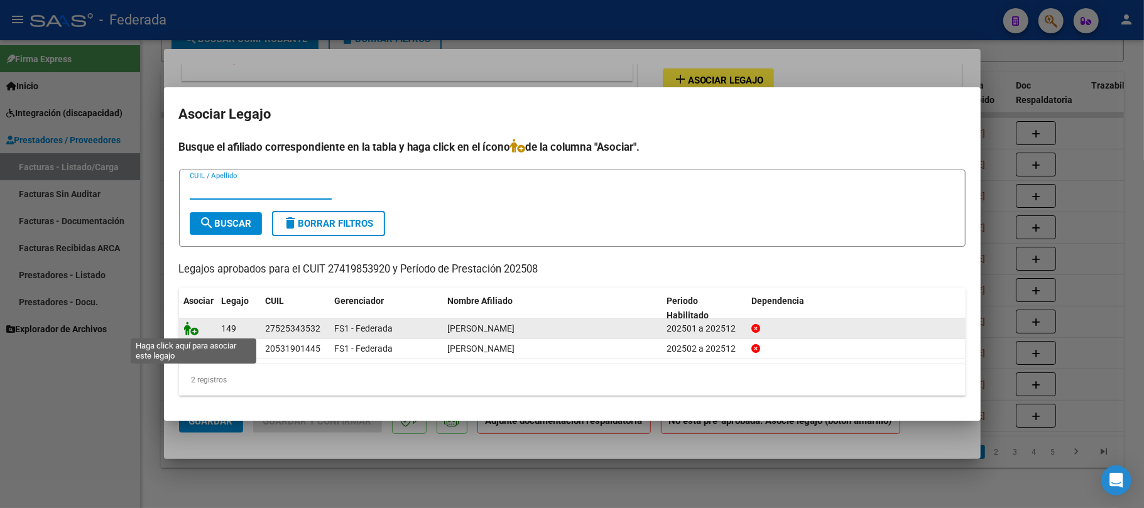 Image resolution: width=1144 pixels, height=508 pixels. I want to click on button: Buscar, so click(225, 224).